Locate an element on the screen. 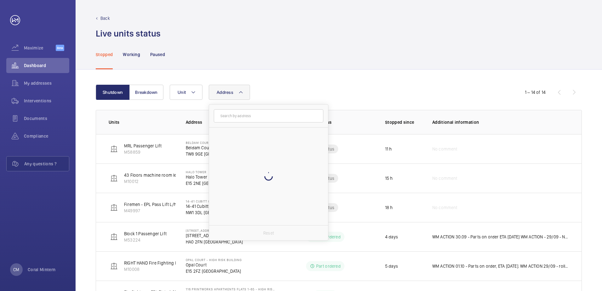 The height and width of the screenshot is (291, 602). p: M53224 is located at coordinates (145, 240).